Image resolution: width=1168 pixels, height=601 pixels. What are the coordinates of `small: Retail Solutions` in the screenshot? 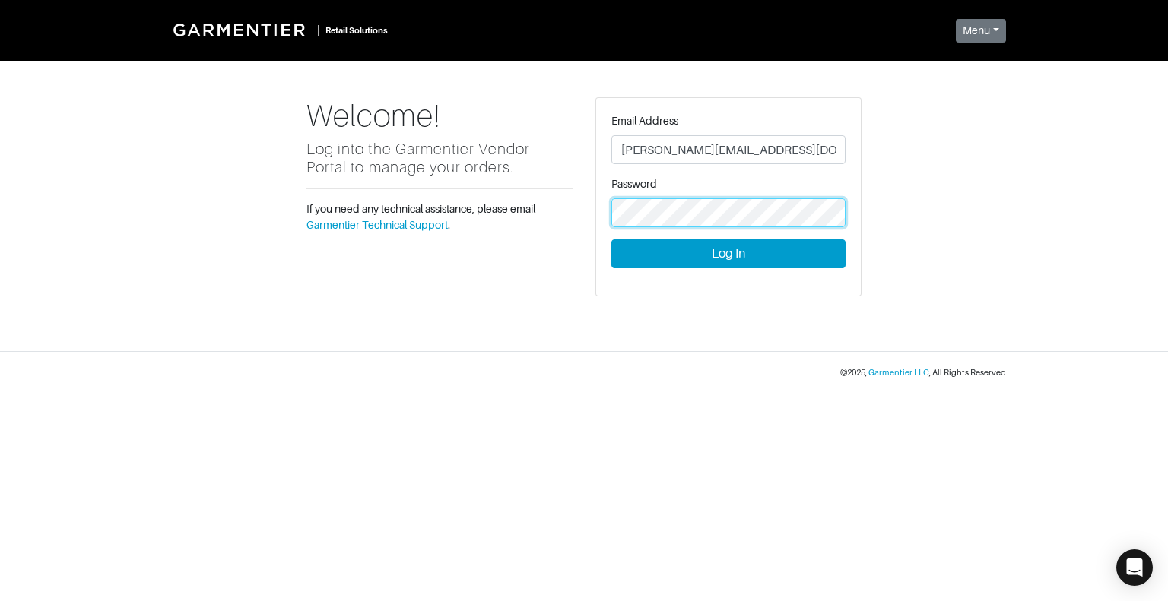 It's located at (357, 30).